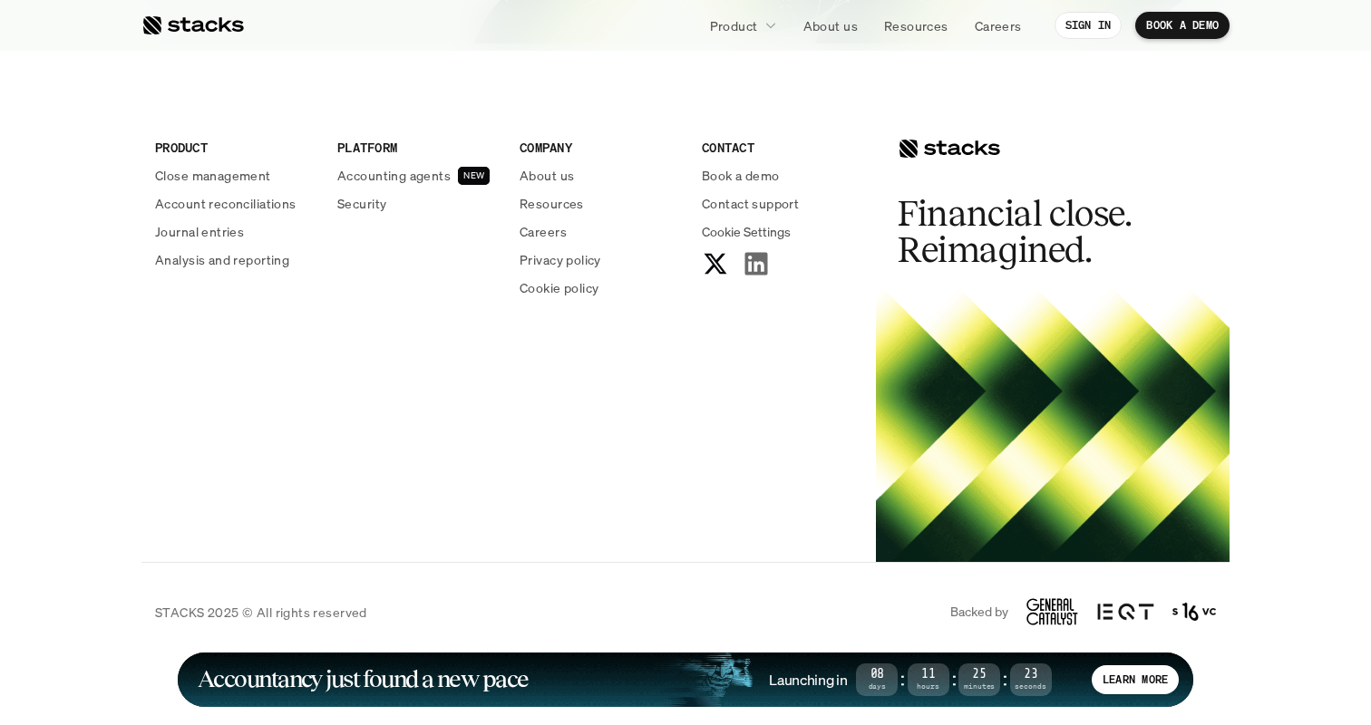 This screenshot has height=725, width=1371. Describe the element at coordinates (226, 203) in the screenshot. I see `p: Account reconciliations` at that location.